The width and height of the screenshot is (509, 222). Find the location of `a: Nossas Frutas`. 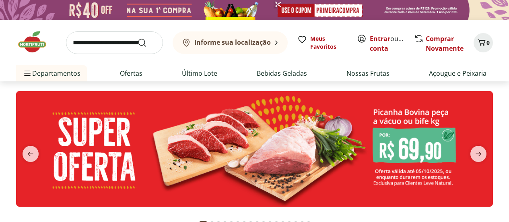

a: Nossas Frutas is located at coordinates (368, 73).